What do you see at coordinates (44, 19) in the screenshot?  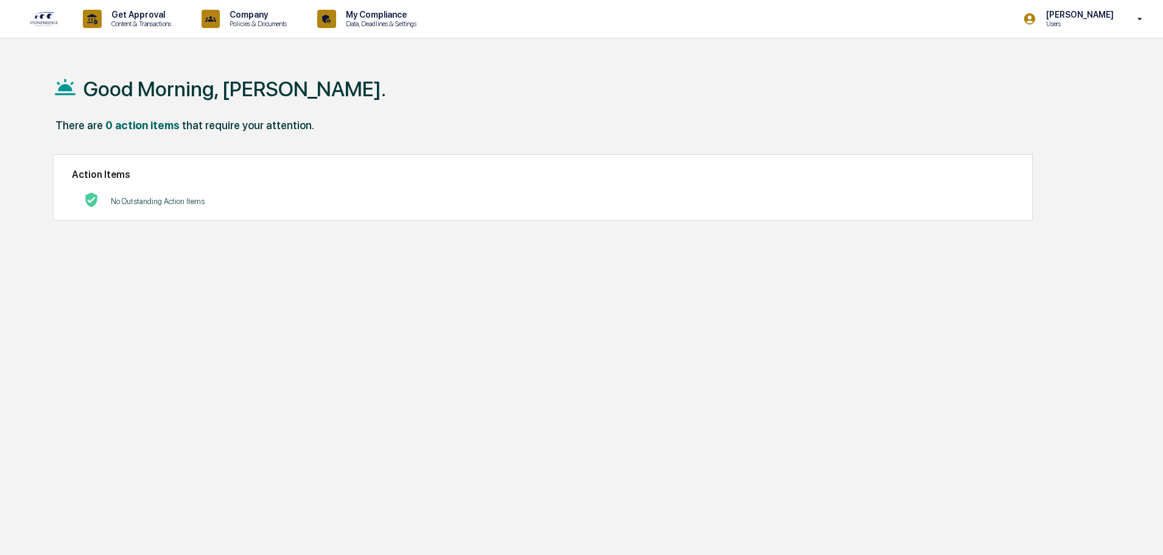 I see `img: logo` at bounding box center [44, 19].